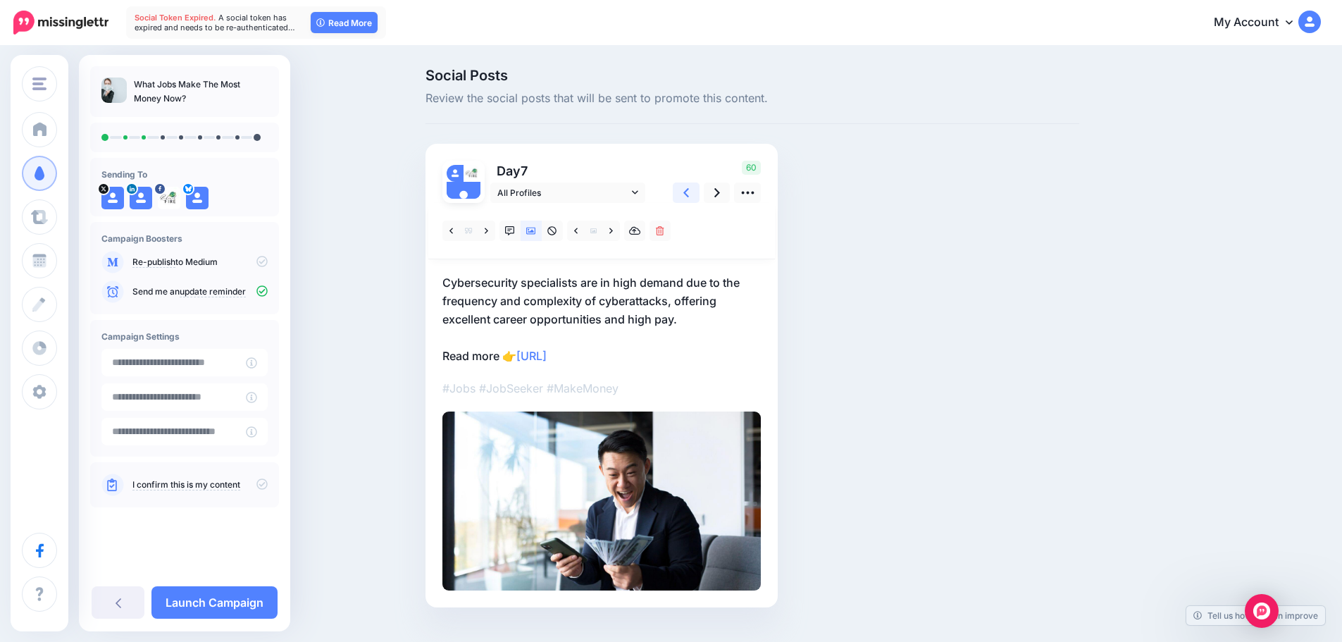 This screenshot has width=1342, height=642. Describe the element at coordinates (154, 262) in the screenshot. I see `a: Re-publish` at that location.